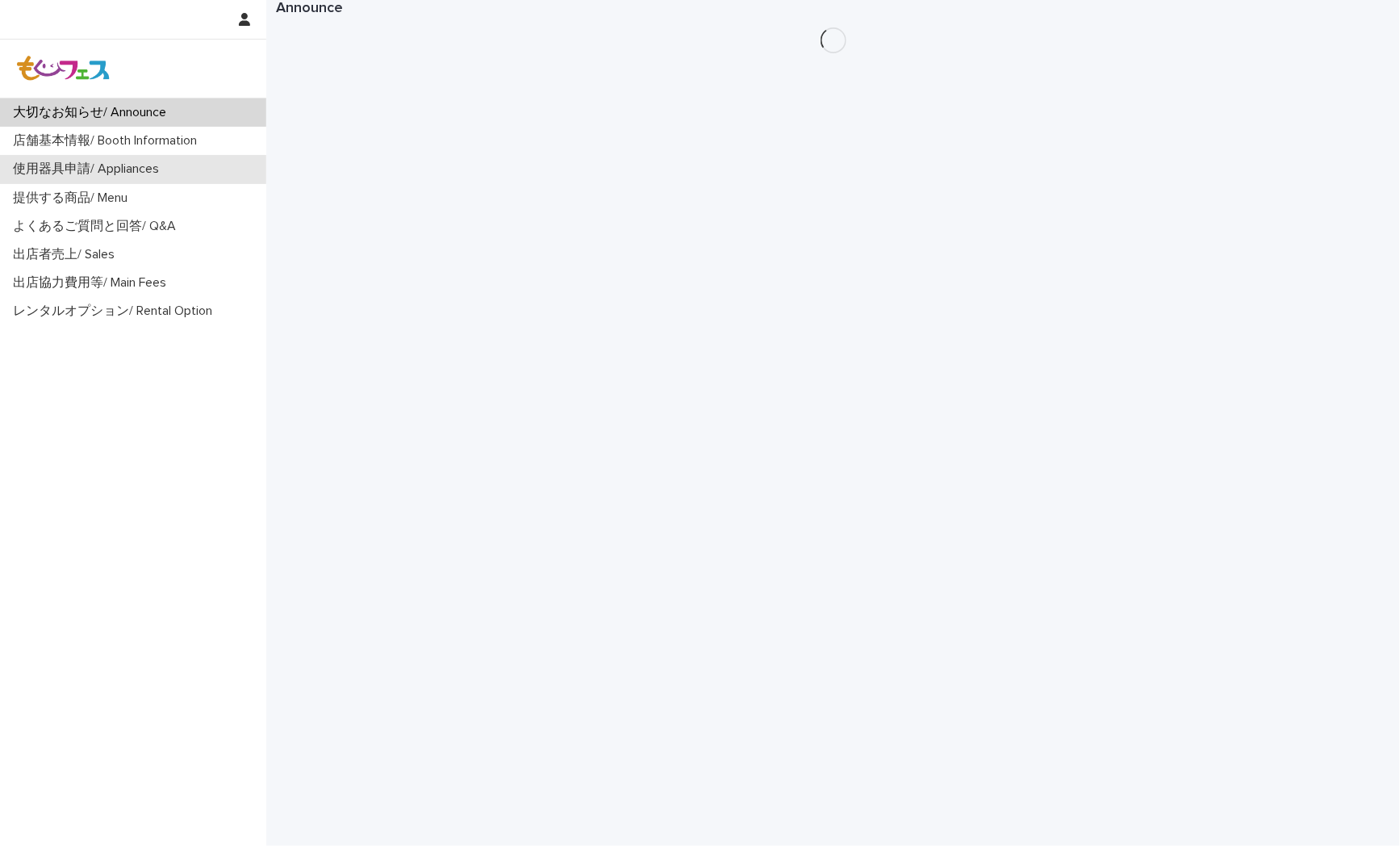 This screenshot has height=846, width=1400. I want to click on p: 提供する商品/ Menu, so click(74, 198).